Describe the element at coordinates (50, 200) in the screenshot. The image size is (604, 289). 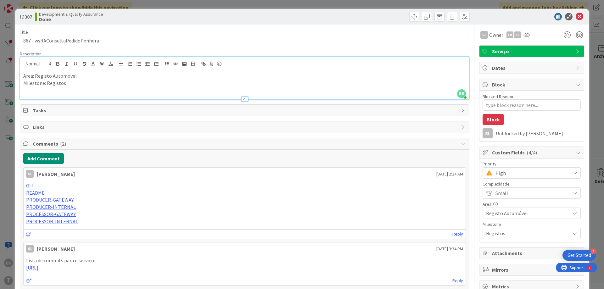
I see `a: PRODUCER-GATEWAY` at that location.